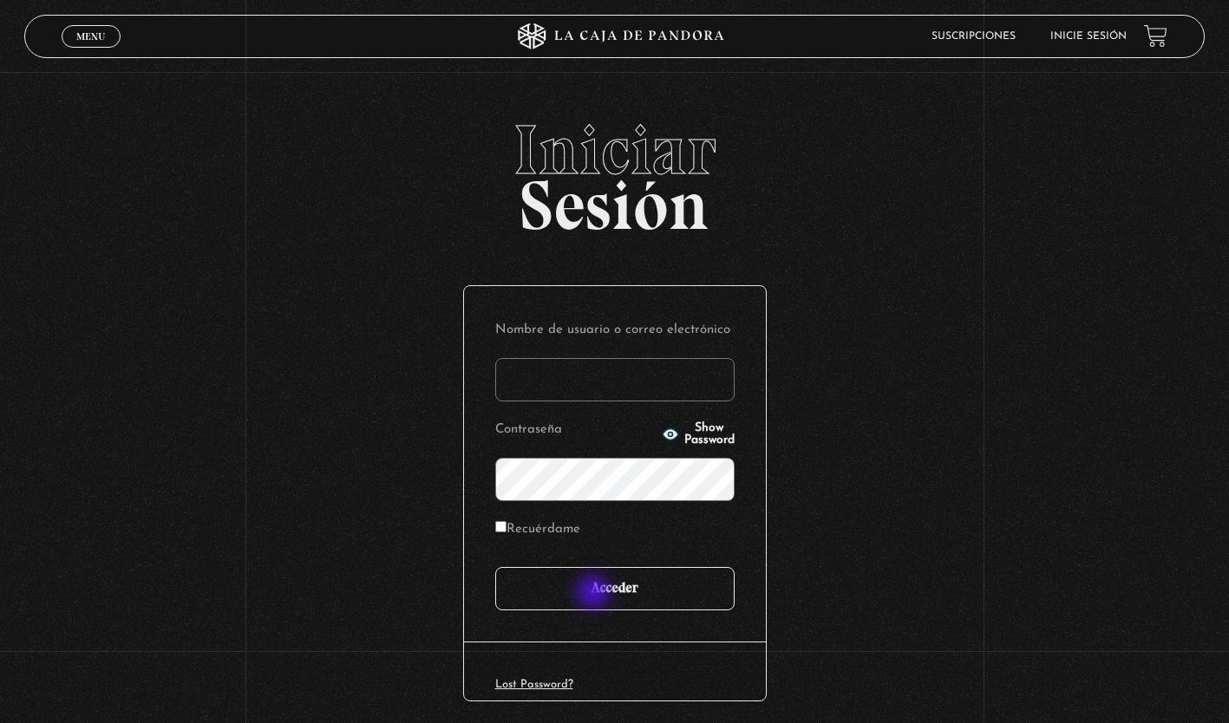 This screenshot has width=1229, height=723. Describe the element at coordinates (500, 526) in the screenshot. I see `input: Recuérdame` at that location.